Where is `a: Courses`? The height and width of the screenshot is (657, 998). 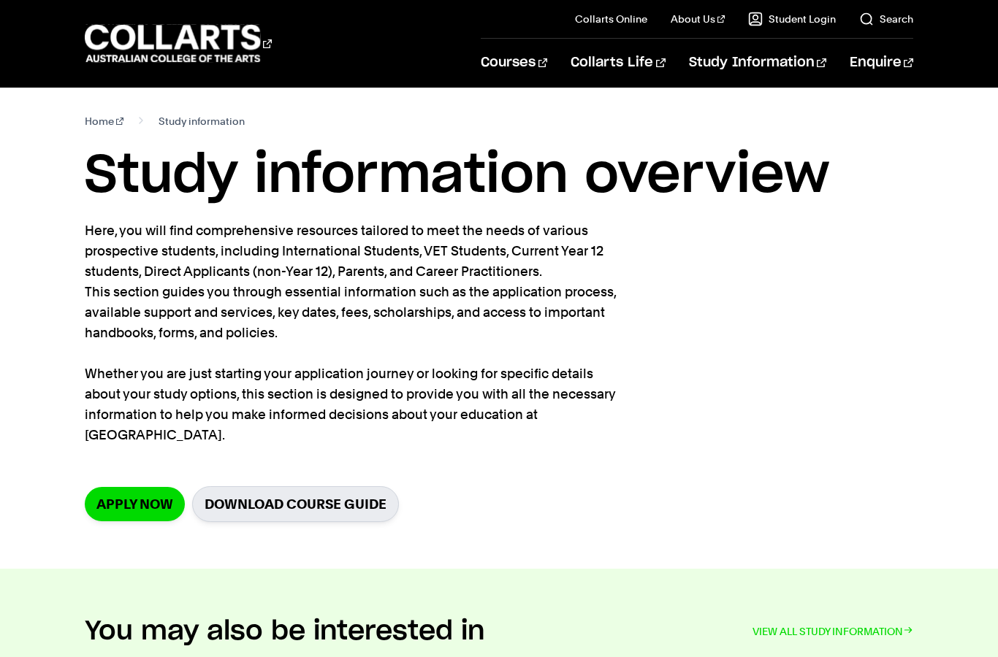
a: Courses is located at coordinates (513, 63).